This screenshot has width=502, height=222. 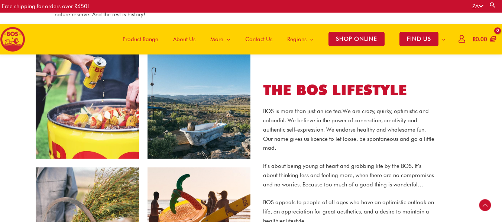 I want to click on a: Regions, so click(x=300, y=39).